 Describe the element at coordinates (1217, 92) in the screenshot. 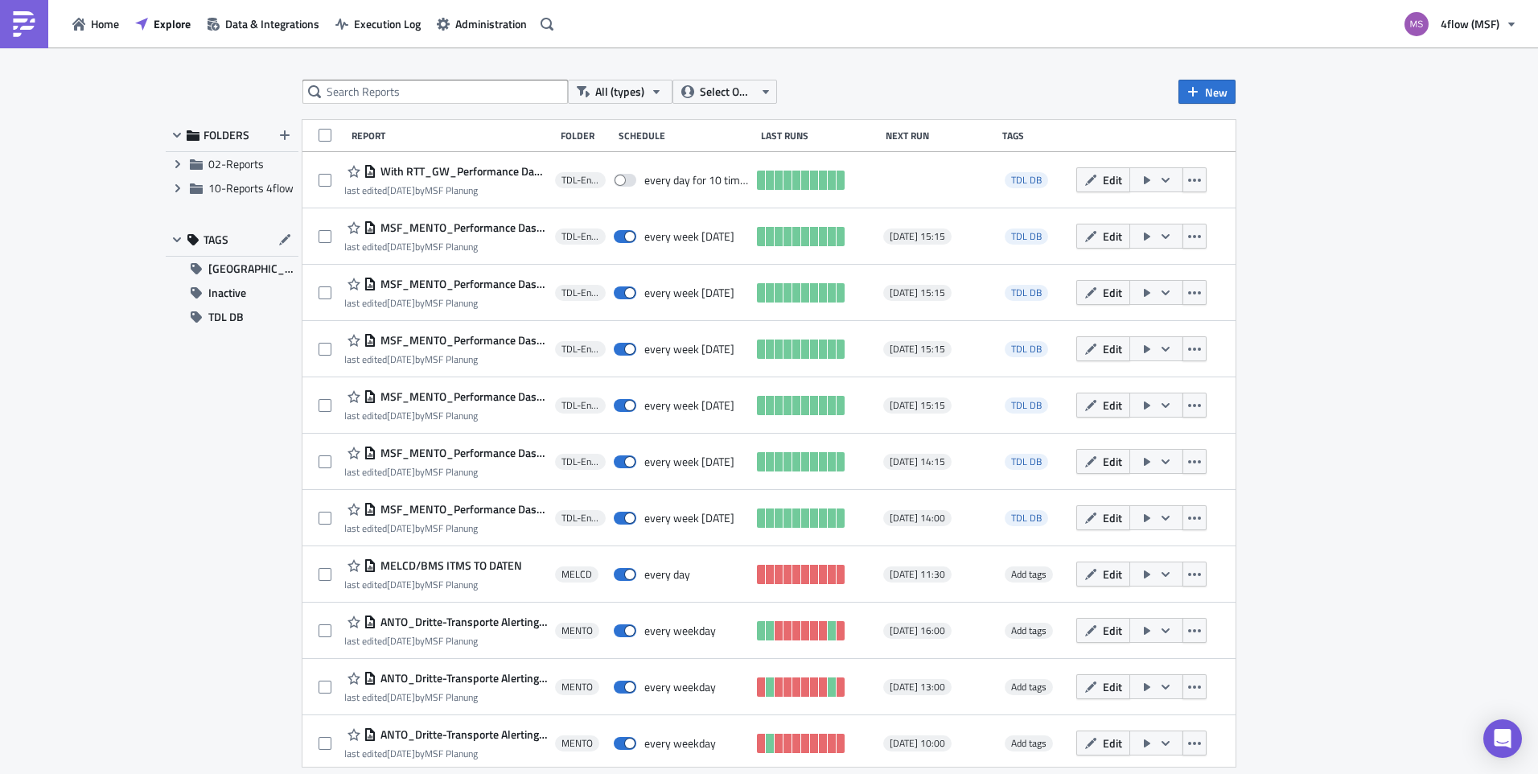

I see `span: New` at that location.